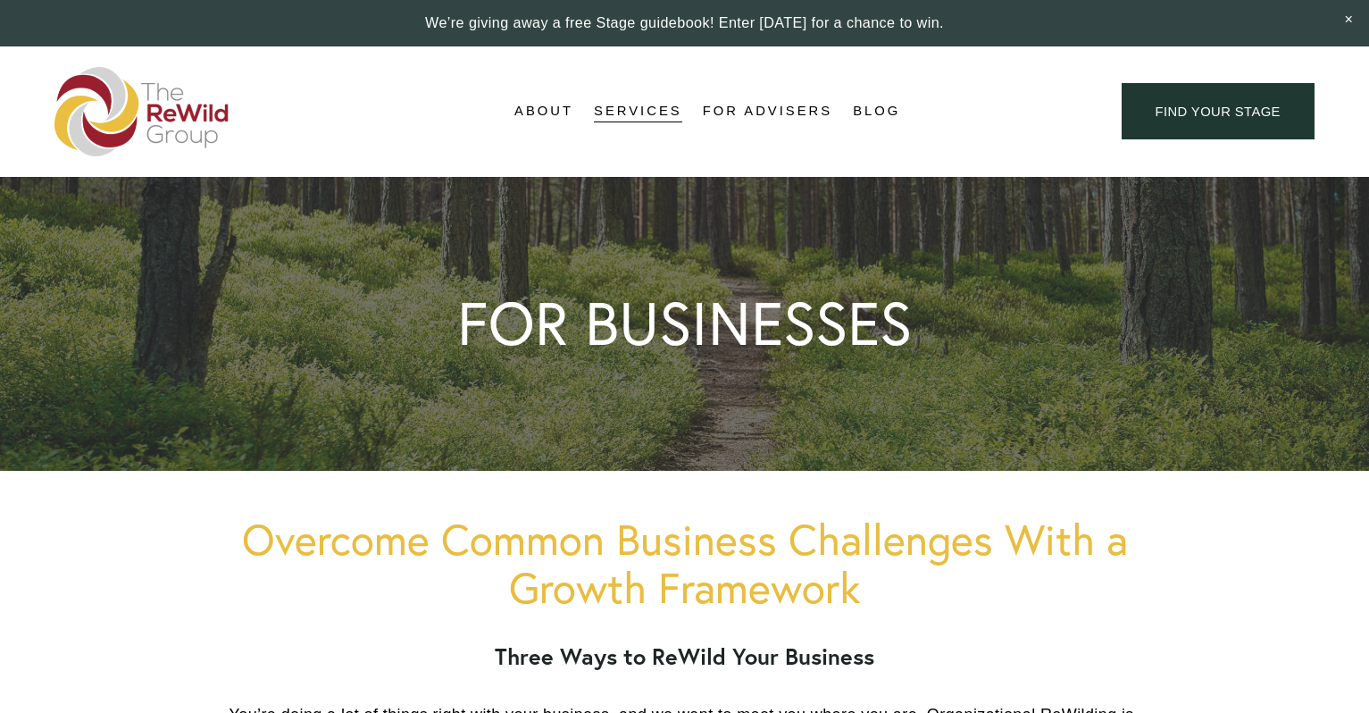 The image size is (1369, 713). Describe the element at coordinates (767, 112) in the screenshot. I see `a: For Advisers` at that location.